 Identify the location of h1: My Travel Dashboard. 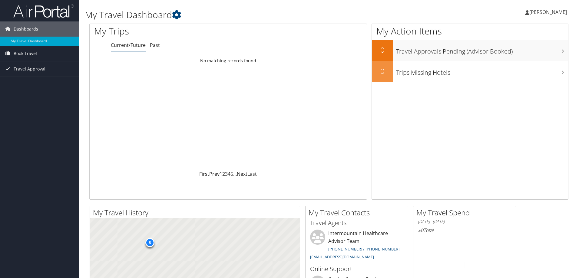
(247, 15).